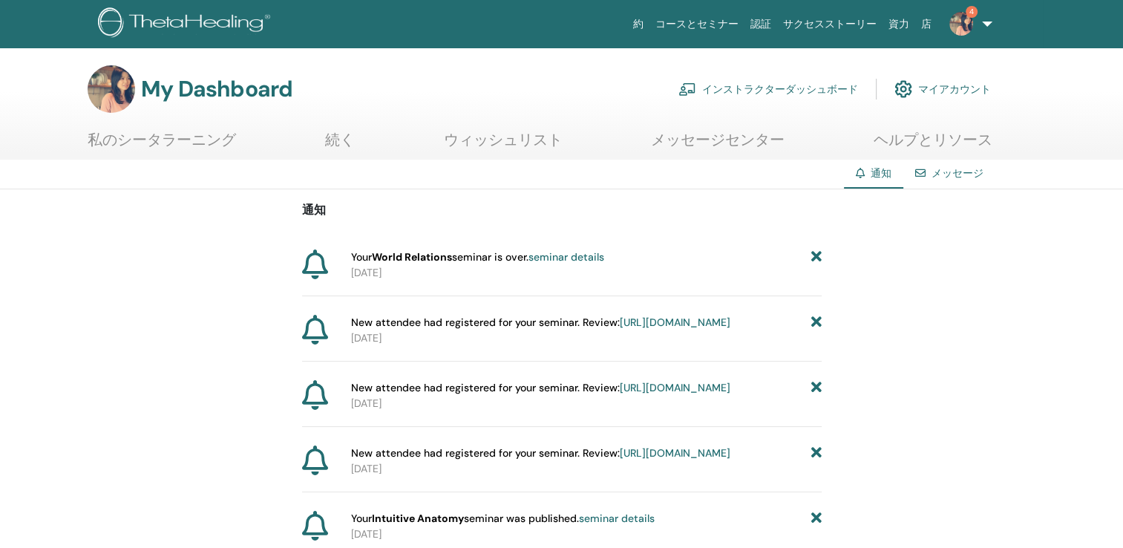 This screenshot has width=1123, height=548. What do you see at coordinates (412, 257) in the screenshot?
I see `strong: World Relations` at bounding box center [412, 257].